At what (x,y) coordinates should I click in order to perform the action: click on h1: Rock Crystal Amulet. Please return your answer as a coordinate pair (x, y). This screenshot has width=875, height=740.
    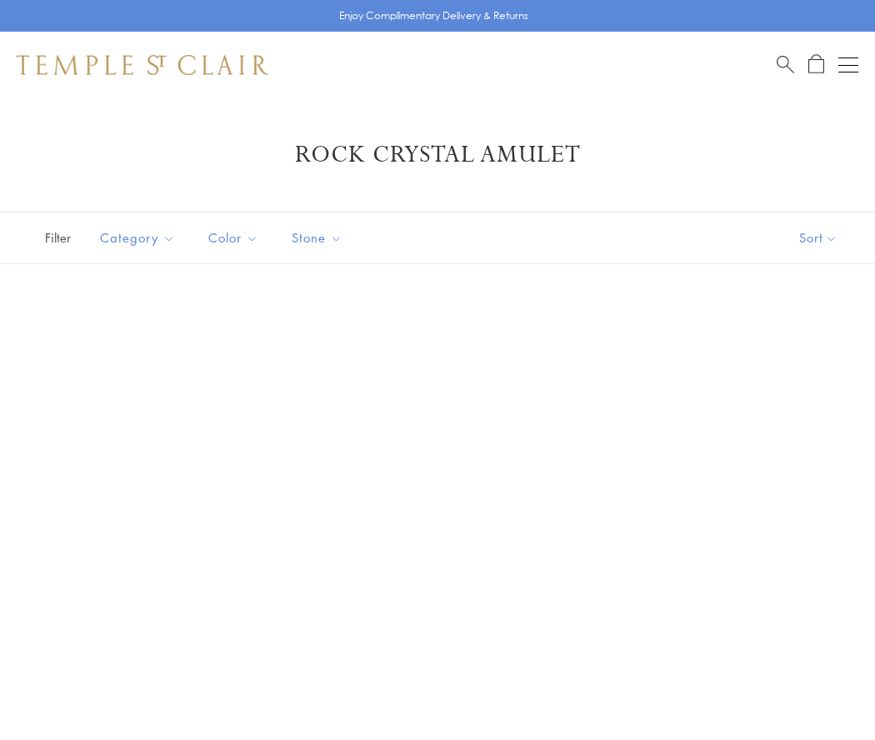
    Looking at the image, I should click on (437, 155).